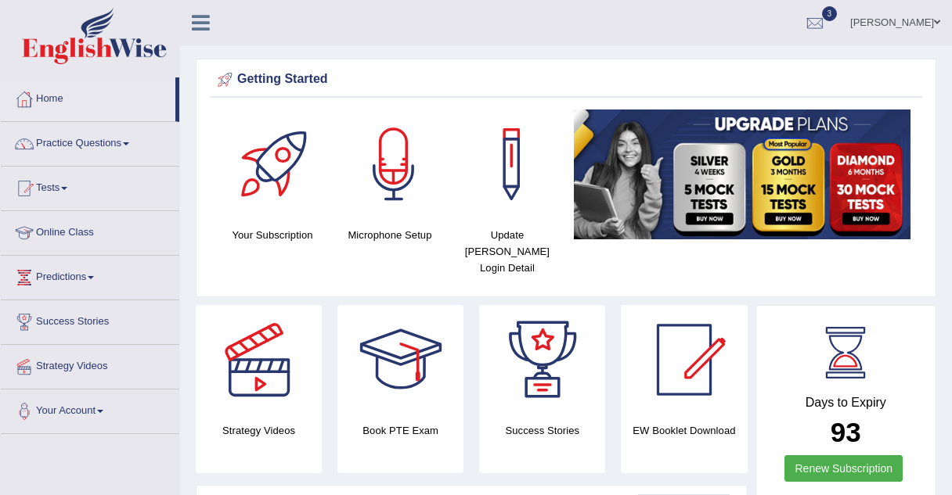  I want to click on a: Your Account, so click(90, 409).